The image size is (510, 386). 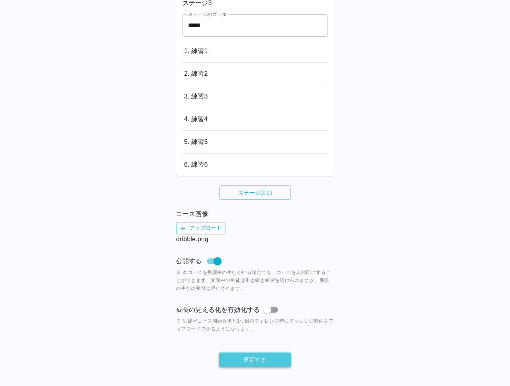 What do you see at coordinates (196, 96) in the screenshot?
I see `p: 3. 練習3` at bounding box center [196, 96].